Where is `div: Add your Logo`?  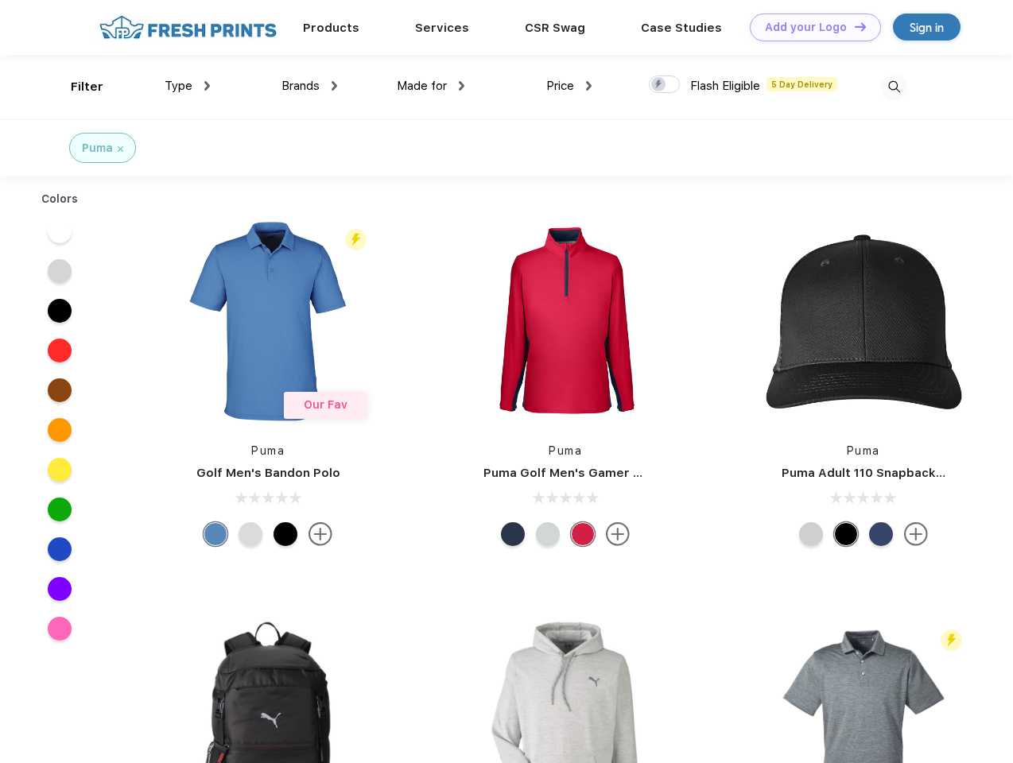 div: Add your Logo is located at coordinates (806, 27).